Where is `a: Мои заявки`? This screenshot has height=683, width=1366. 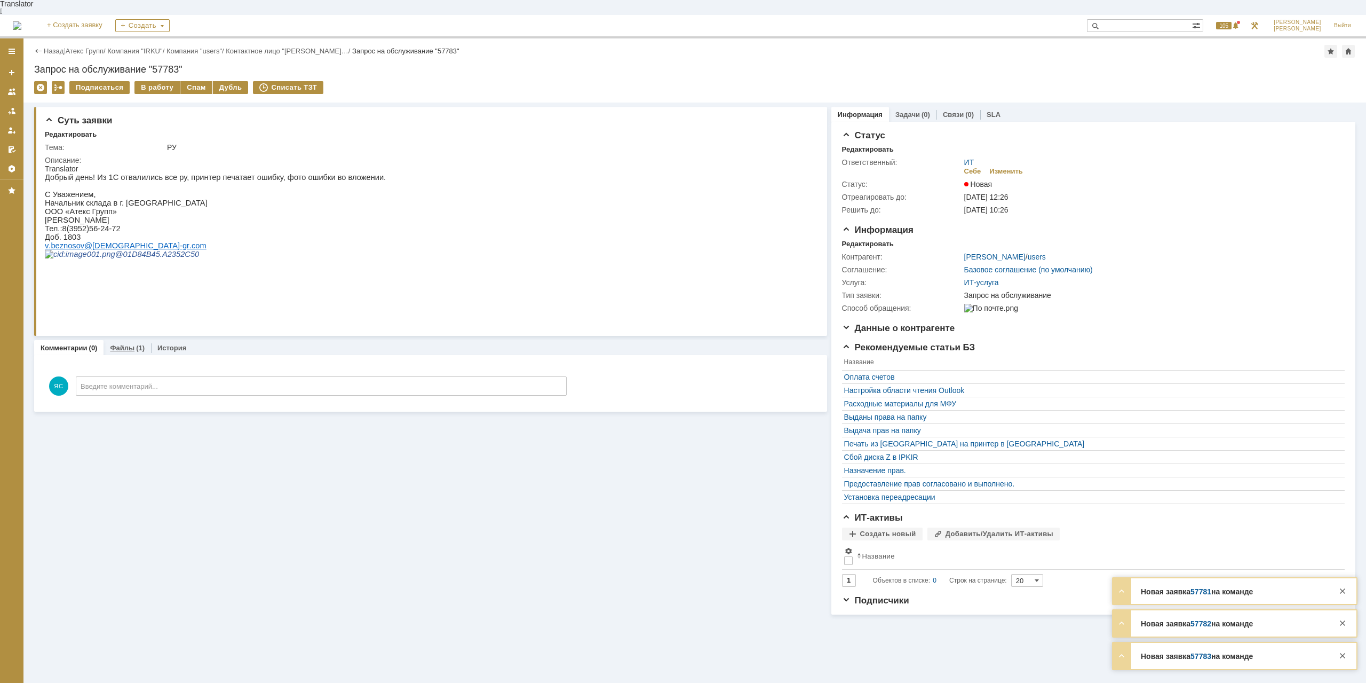 a: Мои заявки is located at coordinates (12, 130).